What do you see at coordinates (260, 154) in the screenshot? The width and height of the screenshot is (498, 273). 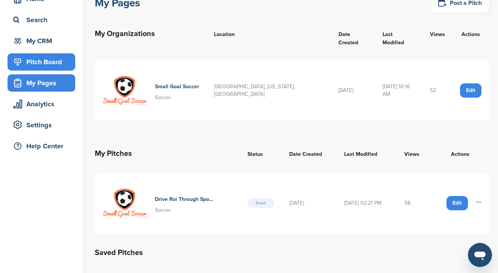 I see `th: Status` at bounding box center [260, 154].